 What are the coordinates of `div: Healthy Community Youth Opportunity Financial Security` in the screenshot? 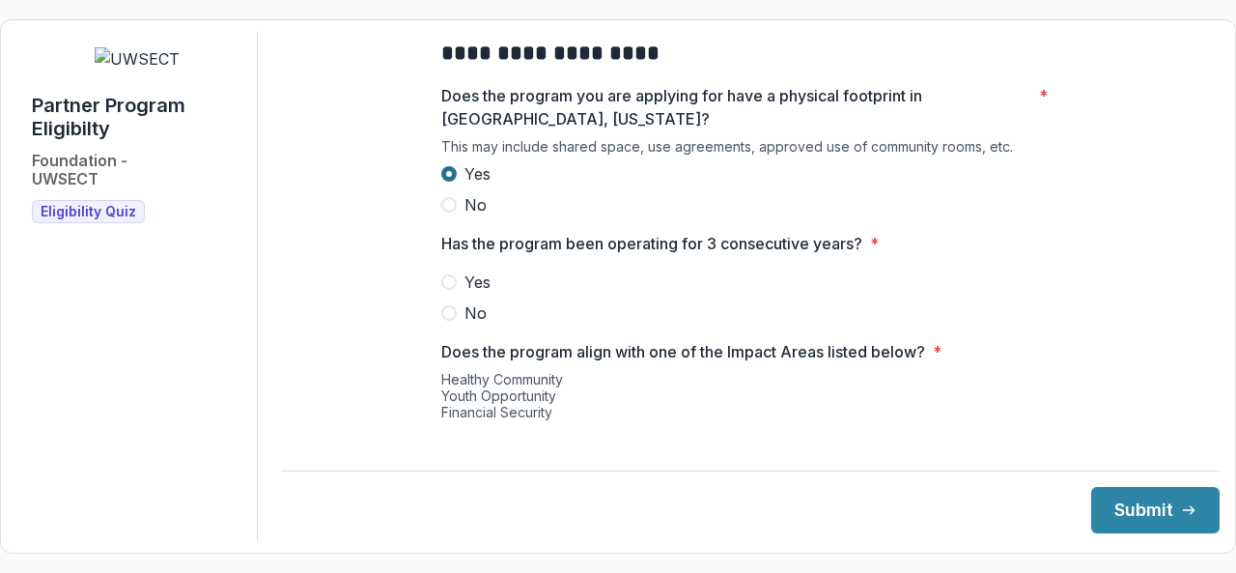 It's located at (750, 399).